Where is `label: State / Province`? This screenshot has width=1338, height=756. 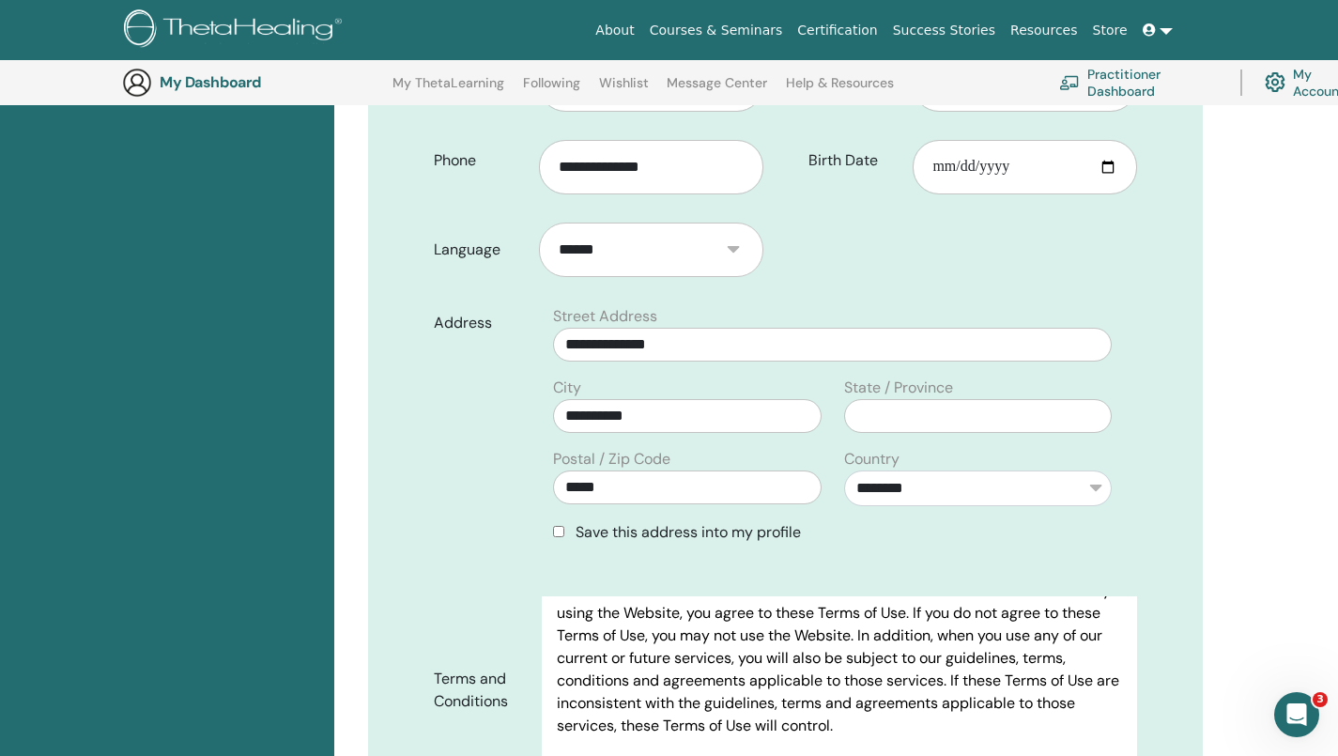
label: State / Province is located at coordinates (899, 388).